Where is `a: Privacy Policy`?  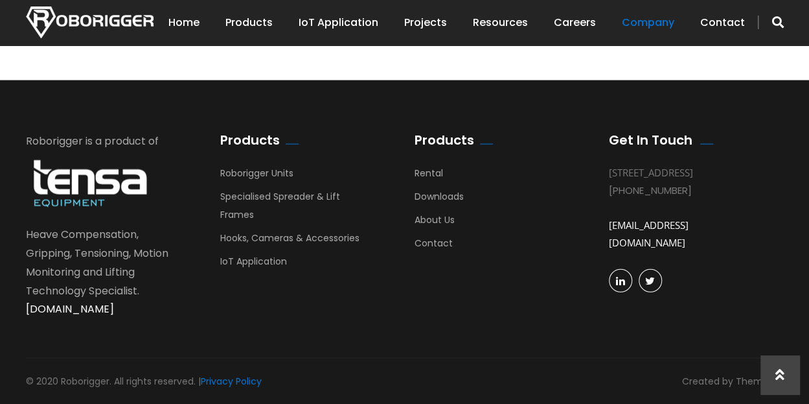
a: Privacy Policy is located at coordinates (231, 381).